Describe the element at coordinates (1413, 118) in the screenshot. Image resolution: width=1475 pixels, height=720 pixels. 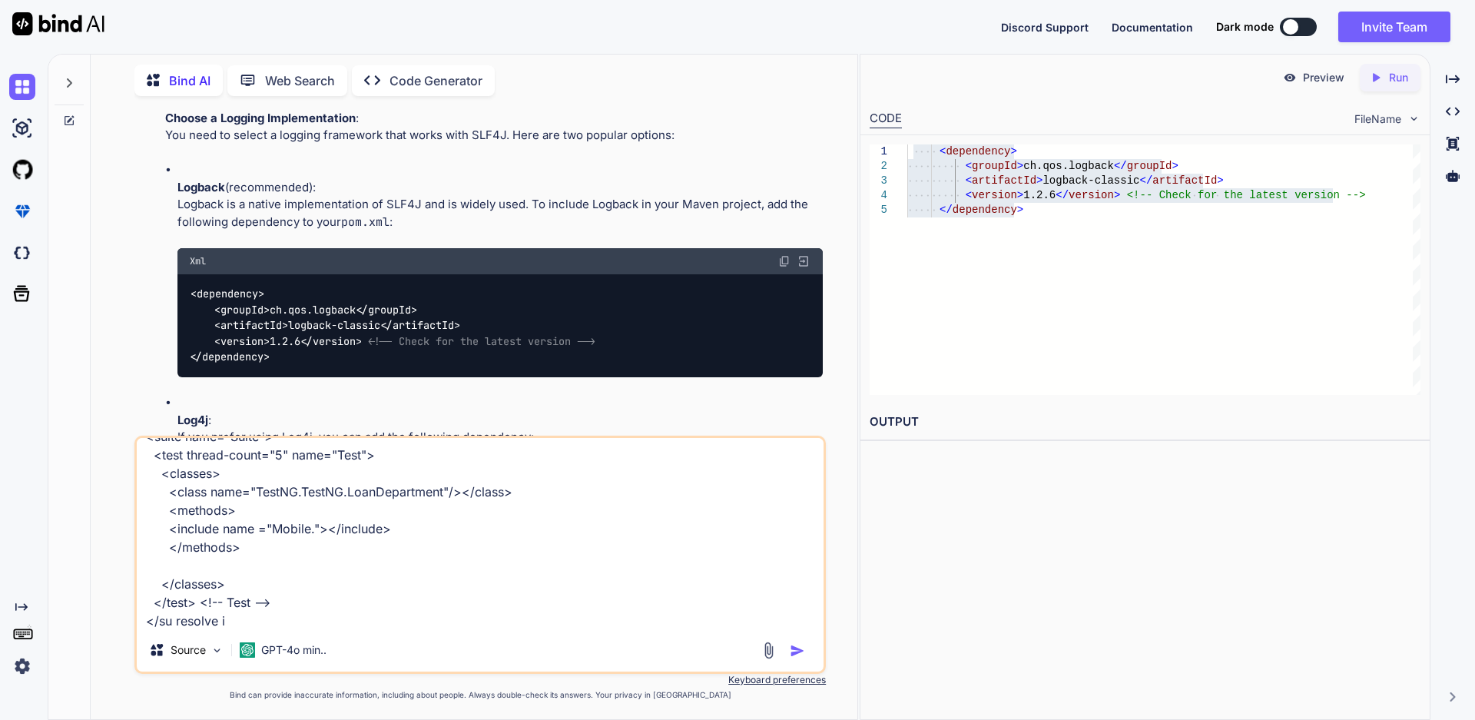
I see `img: chevron down` at that location.